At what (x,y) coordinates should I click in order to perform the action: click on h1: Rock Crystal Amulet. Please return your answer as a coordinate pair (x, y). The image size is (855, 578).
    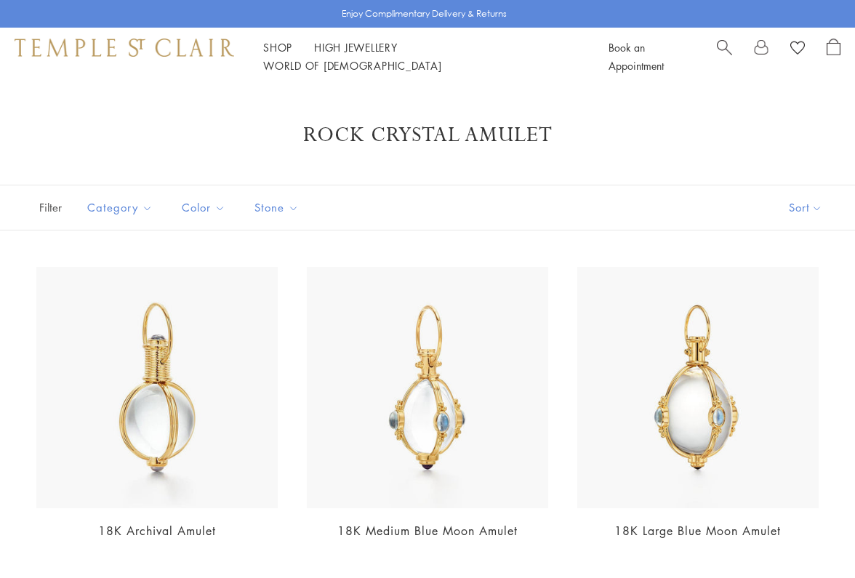
    Looking at the image, I should click on (428, 135).